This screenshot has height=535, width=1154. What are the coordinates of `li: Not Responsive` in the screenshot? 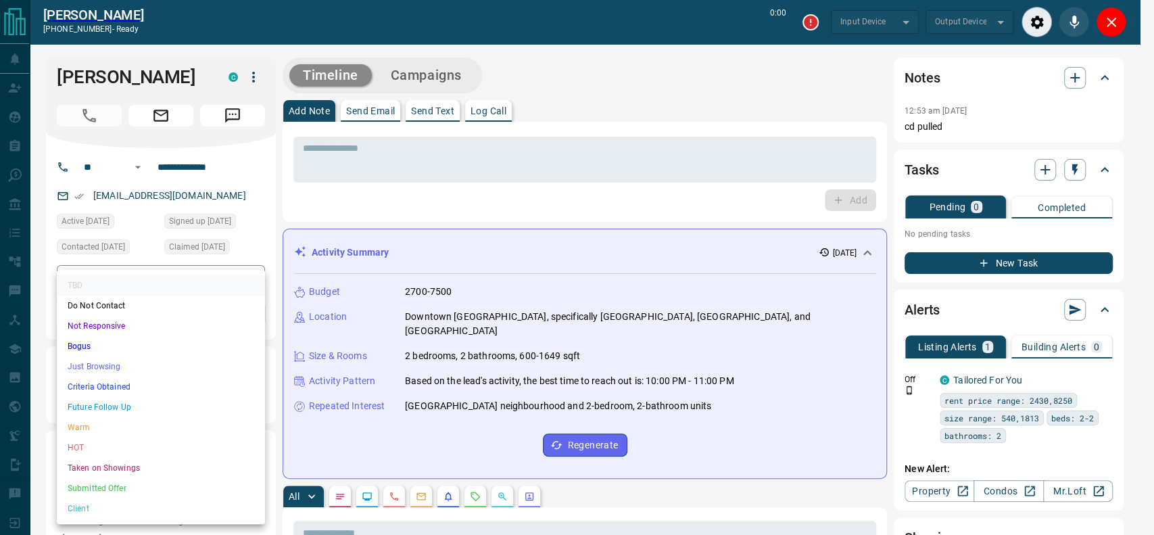 It's located at (161, 326).